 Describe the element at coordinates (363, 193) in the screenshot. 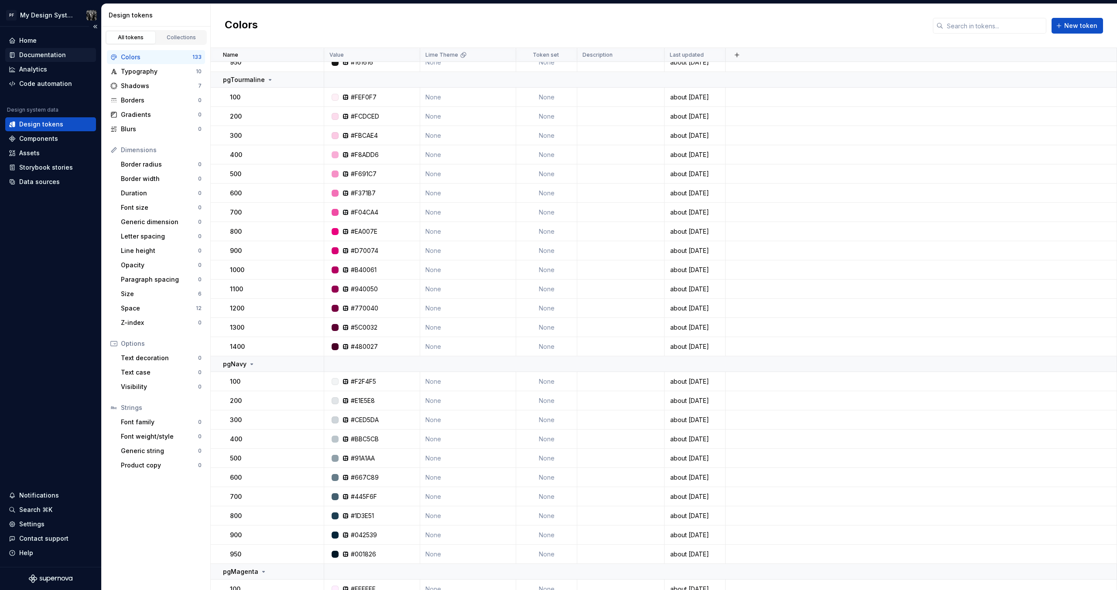

I see `div: #F371B7` at that location.